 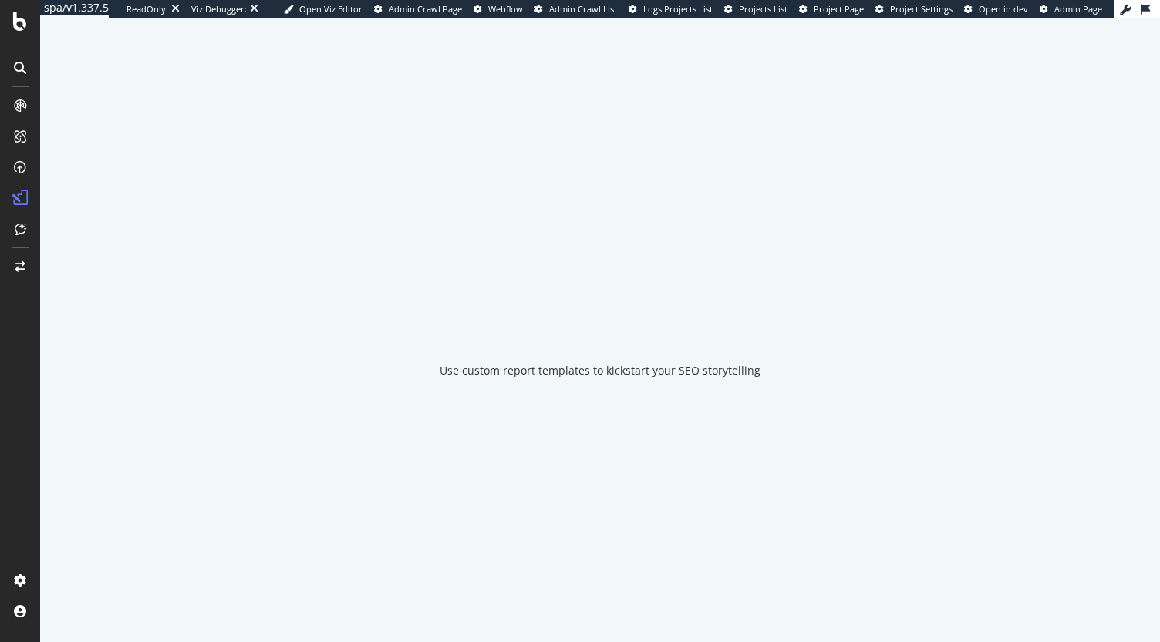 I want to click on a: Admin Crawl Page, so click(x=418, y=9).